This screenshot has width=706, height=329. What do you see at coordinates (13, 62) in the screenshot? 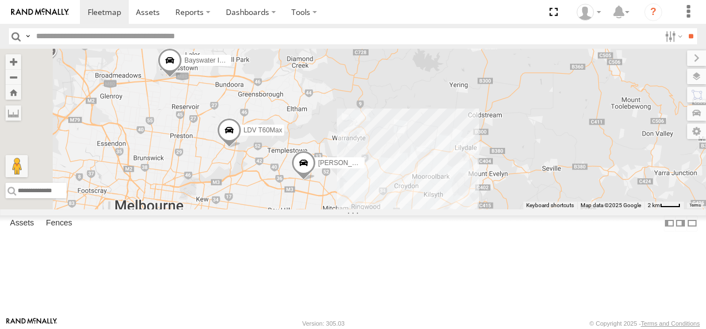
I see `button: Zoom in` at bounding box center [13, 62].